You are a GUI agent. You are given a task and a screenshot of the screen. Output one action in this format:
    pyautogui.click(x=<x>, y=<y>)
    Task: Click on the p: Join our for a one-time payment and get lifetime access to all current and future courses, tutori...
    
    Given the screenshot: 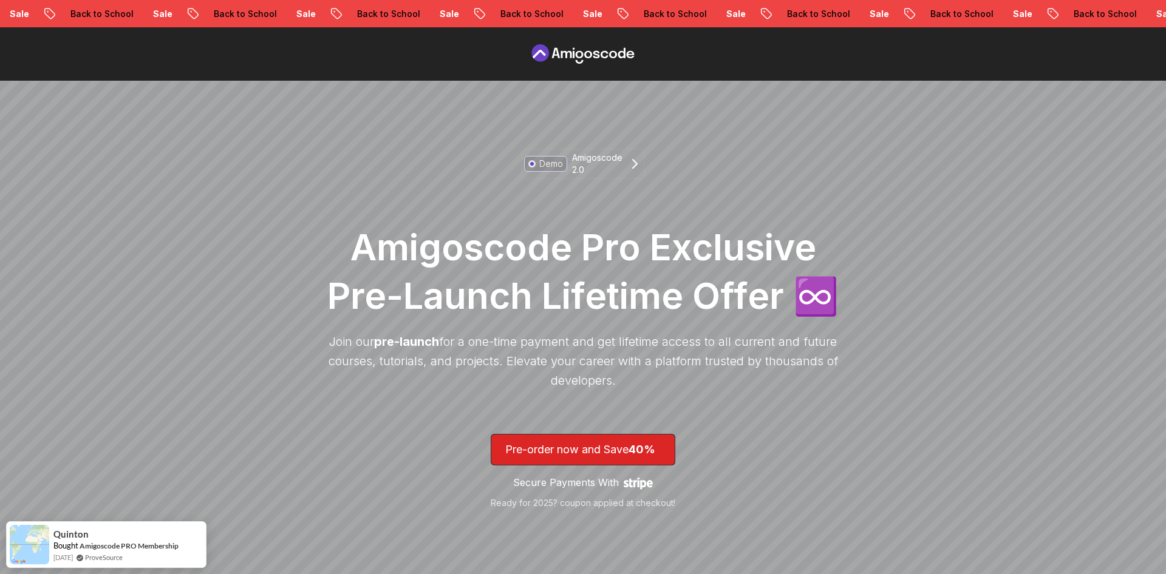 What is the action you would take?
    pyautogui.click(x=583, y=361)
    